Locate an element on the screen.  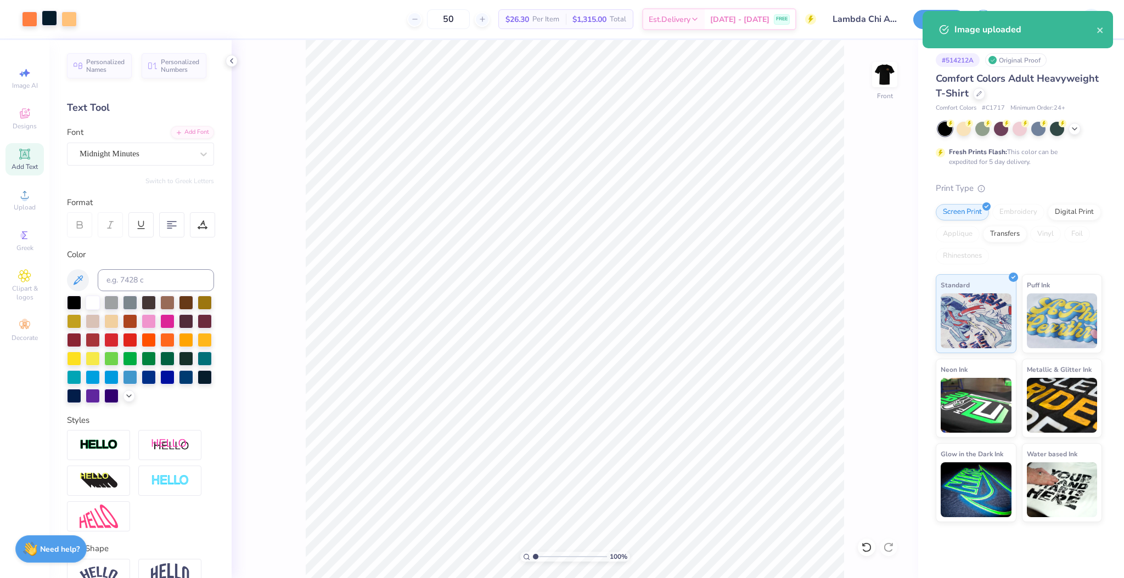
span: Personalized Numbers is located at coordinates (180, 66).